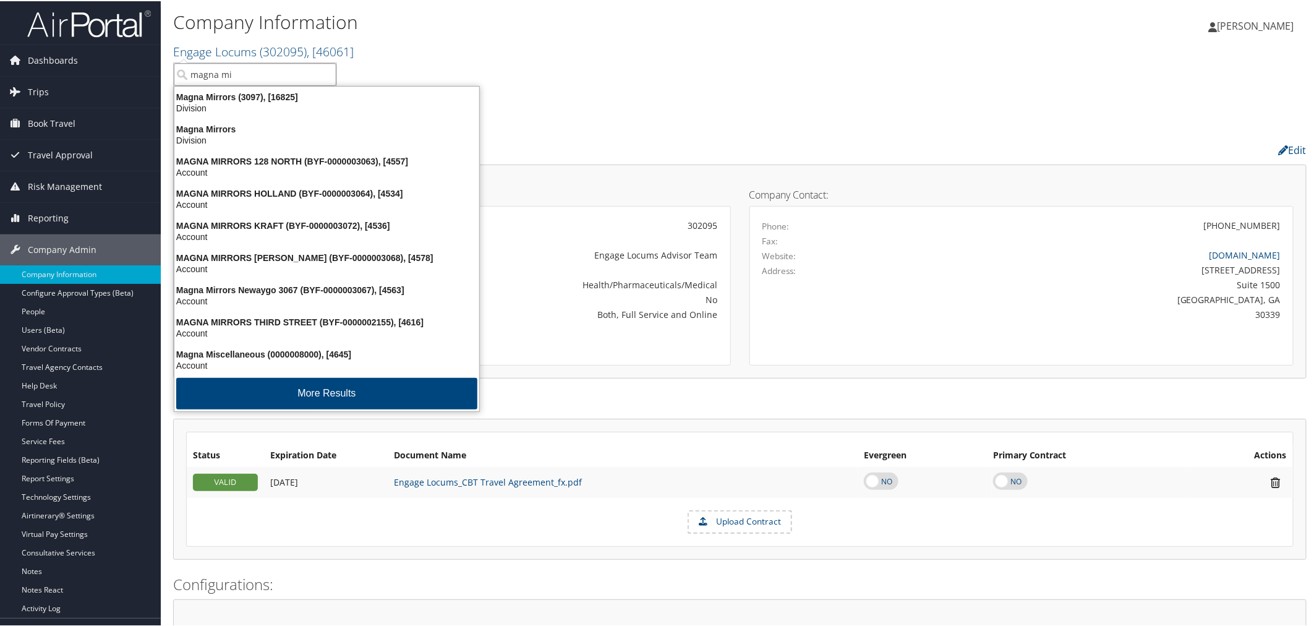 The width and height of the screenshot is (1314, 626). What do you see at coordinates (65, 185) in the screenshot?
I see `span: Risk Management` at bounding box center [65, 185].